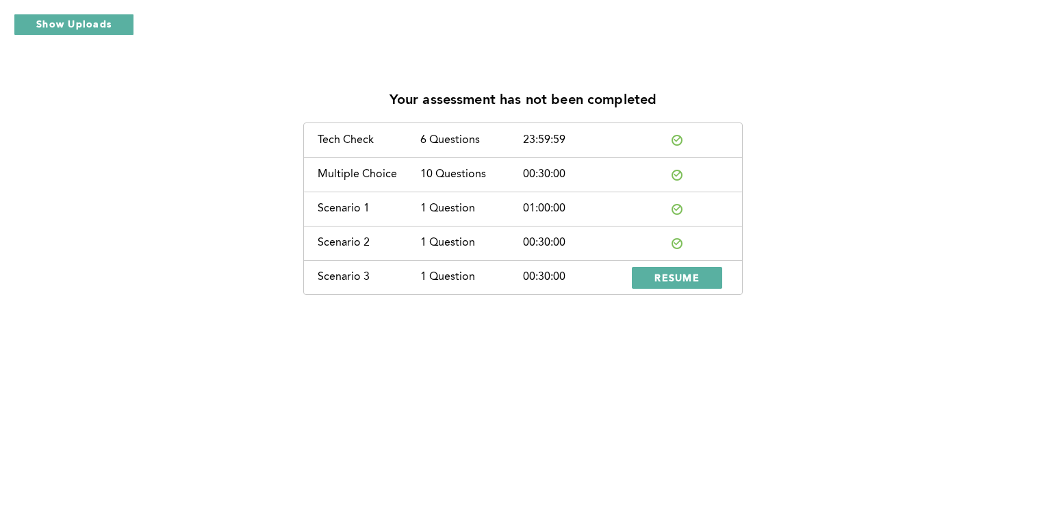 The width and height of the screenshot is (1046, 505). What do you see at coordinates (472, 140) in the screenshot?
I see `div: 6 Questions` at bounding box center [472, 140].